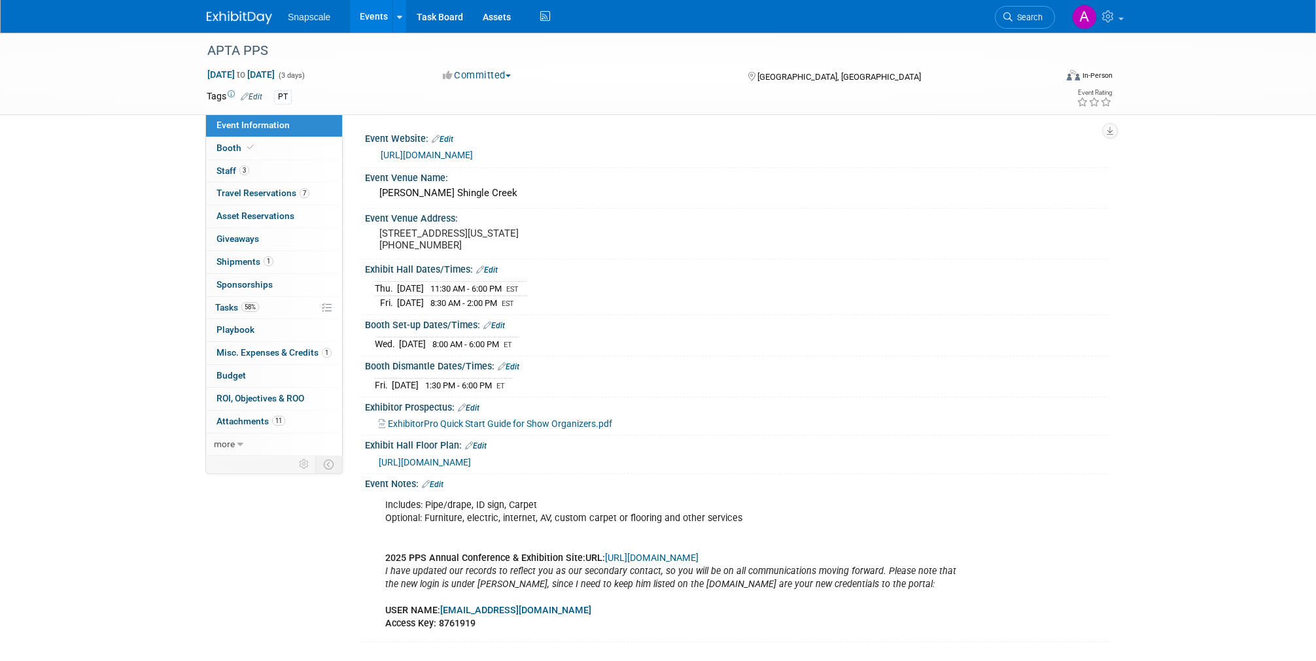 The image size is (1316, 661). What do you see at coordinates (236, 148) in the screenshot?
I see `span: Booth` at bounding box center [236, 148].